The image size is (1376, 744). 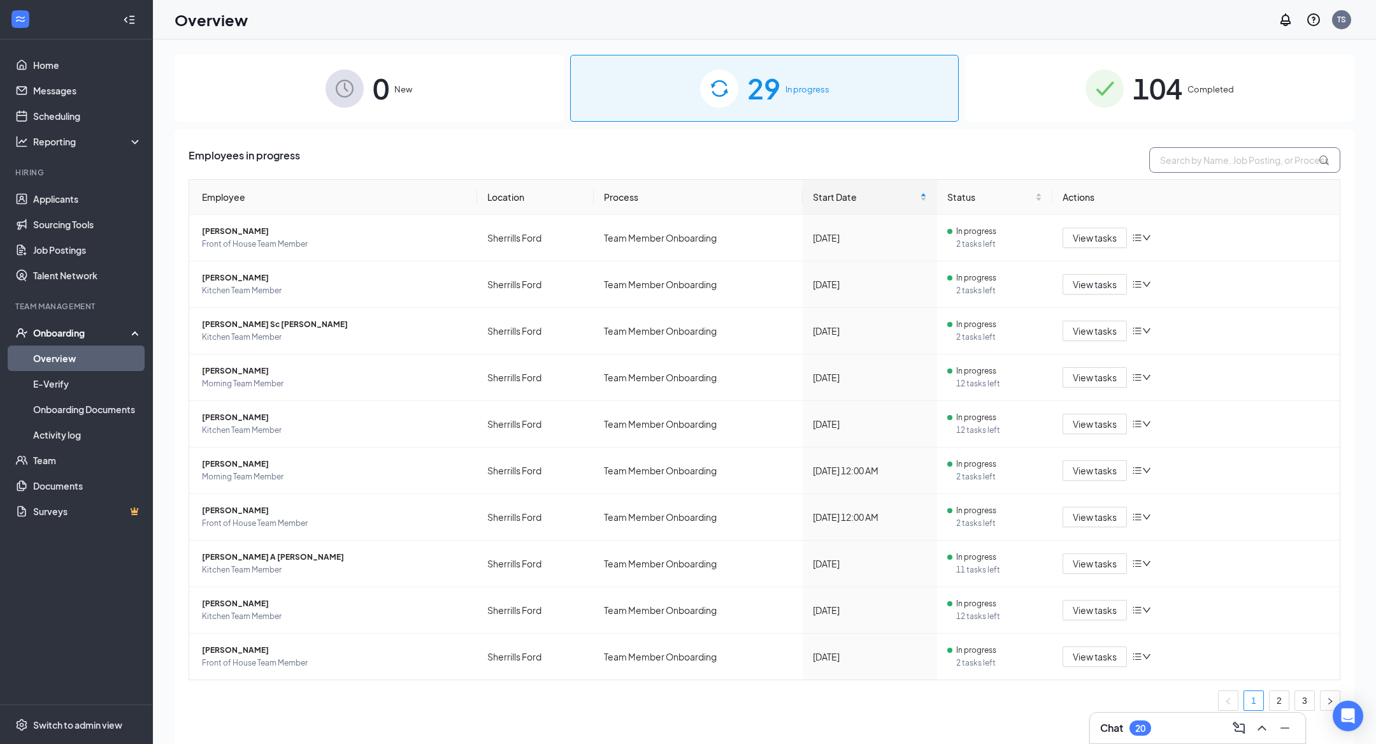 What do you see at coordinates (1211, 89) in the screenshot?
I see `span: Completed` at bounding box center [1211, 89].